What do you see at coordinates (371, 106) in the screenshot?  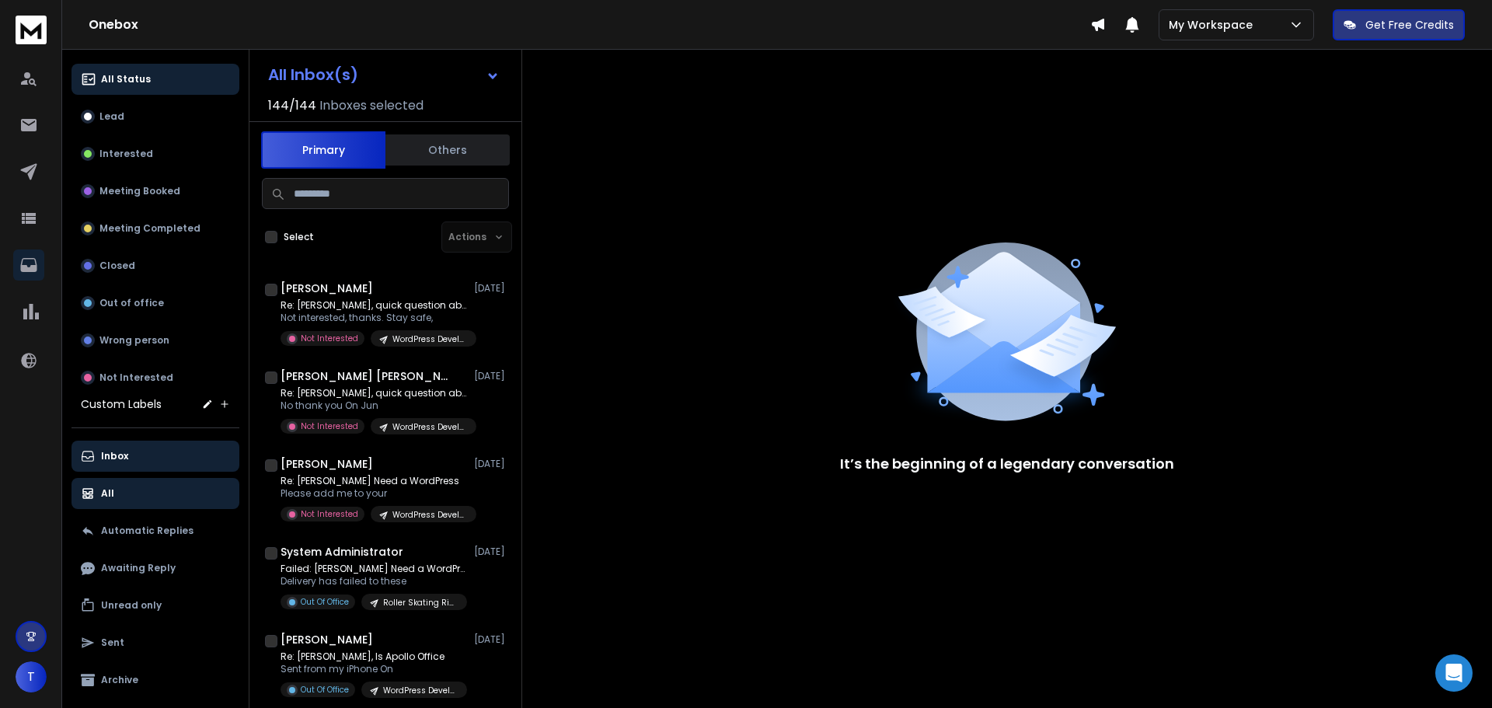 I see `h3: Inboxes selected` at bounding box center [371, 106].